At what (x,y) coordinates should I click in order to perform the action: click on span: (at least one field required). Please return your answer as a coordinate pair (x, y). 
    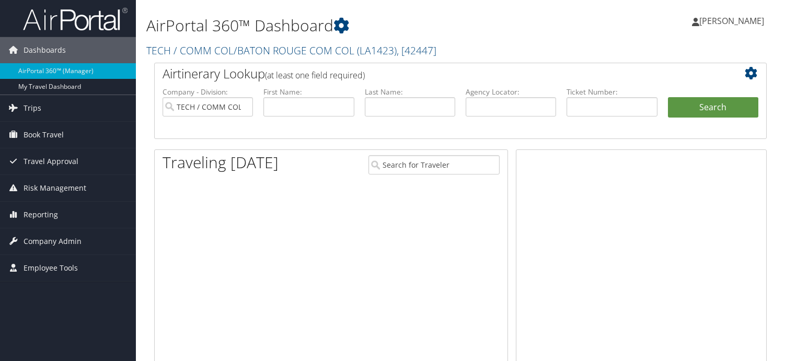
    Looking at the image, I should click on (315, 75).